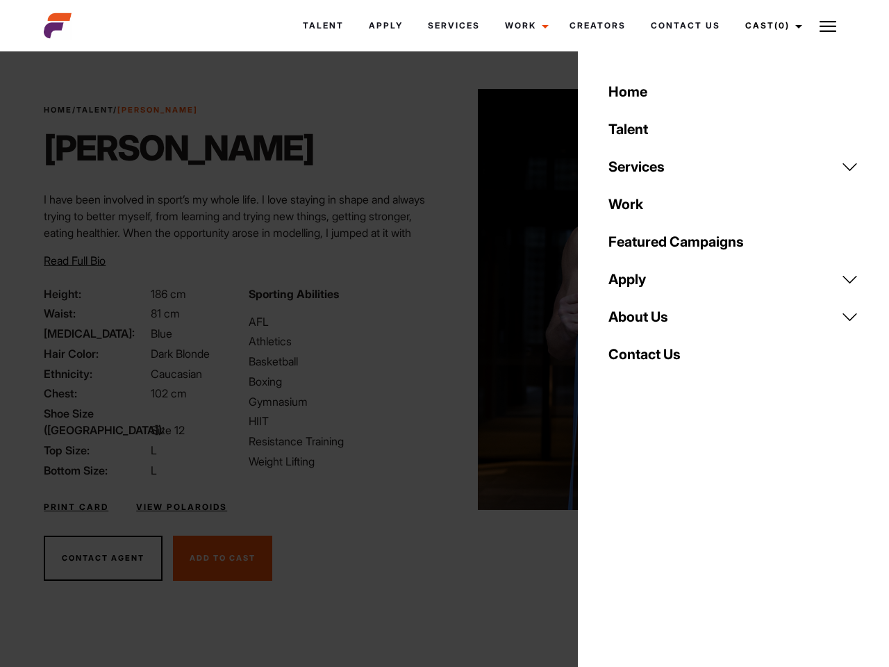  Describe the element at coordinates (222, 558) in the screenshot. I see `button: Add To Cast` at that location.